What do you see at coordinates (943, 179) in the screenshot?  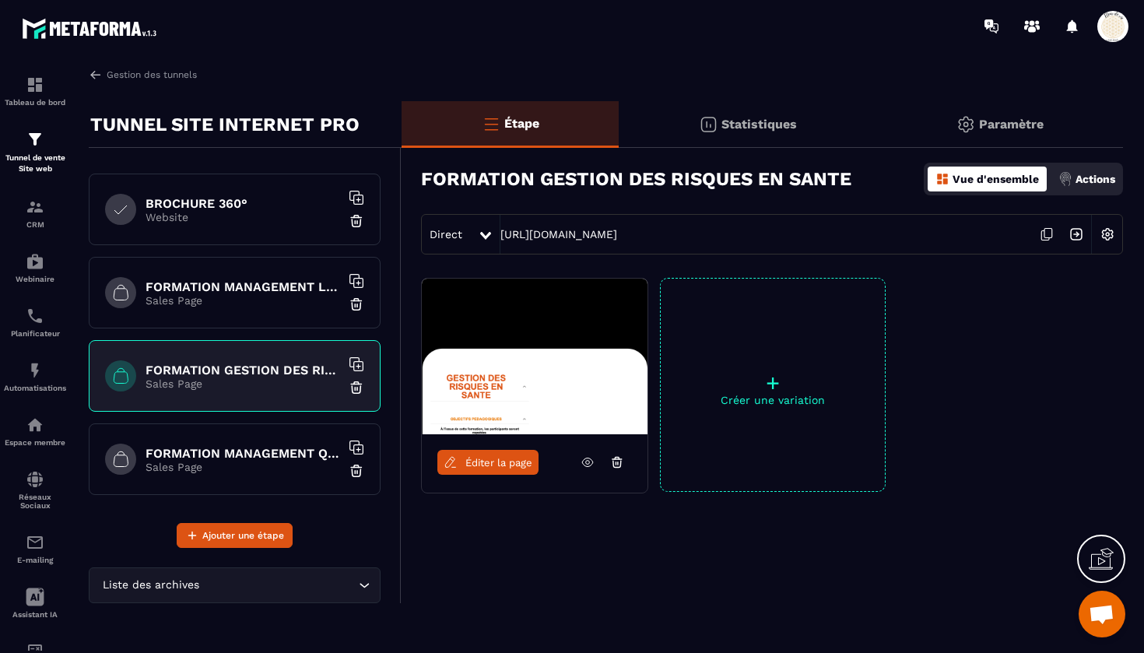 I see `img: dashboard-orange.40269519.svg` at bounding box center [943, 179].